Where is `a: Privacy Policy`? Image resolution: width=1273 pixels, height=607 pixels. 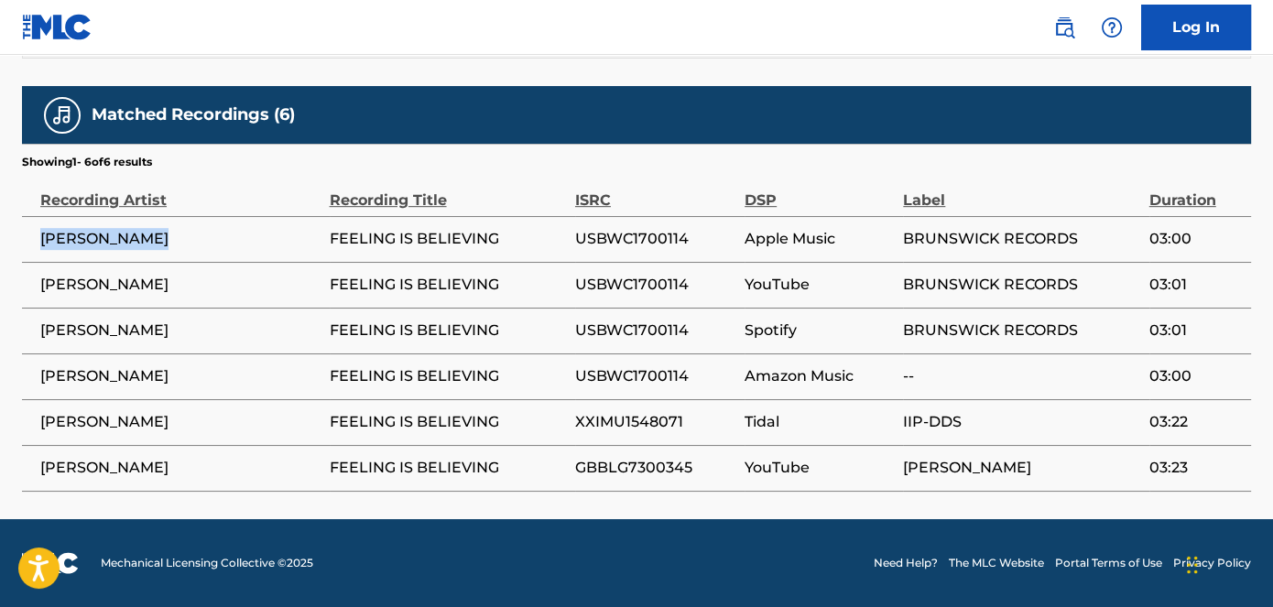
a: Privacy Policy is located at coordinates (1211, 563).